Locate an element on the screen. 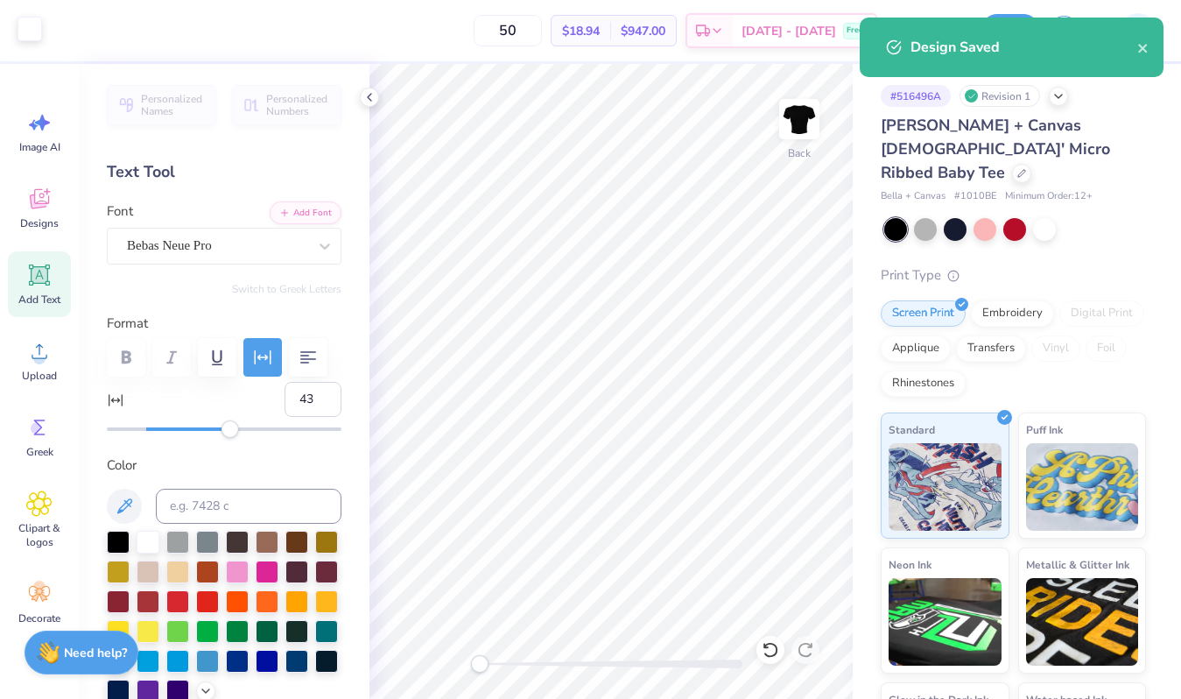 The width and height of the screenshot is (1181, 699). img: Back is located at coordinates (799, 119).